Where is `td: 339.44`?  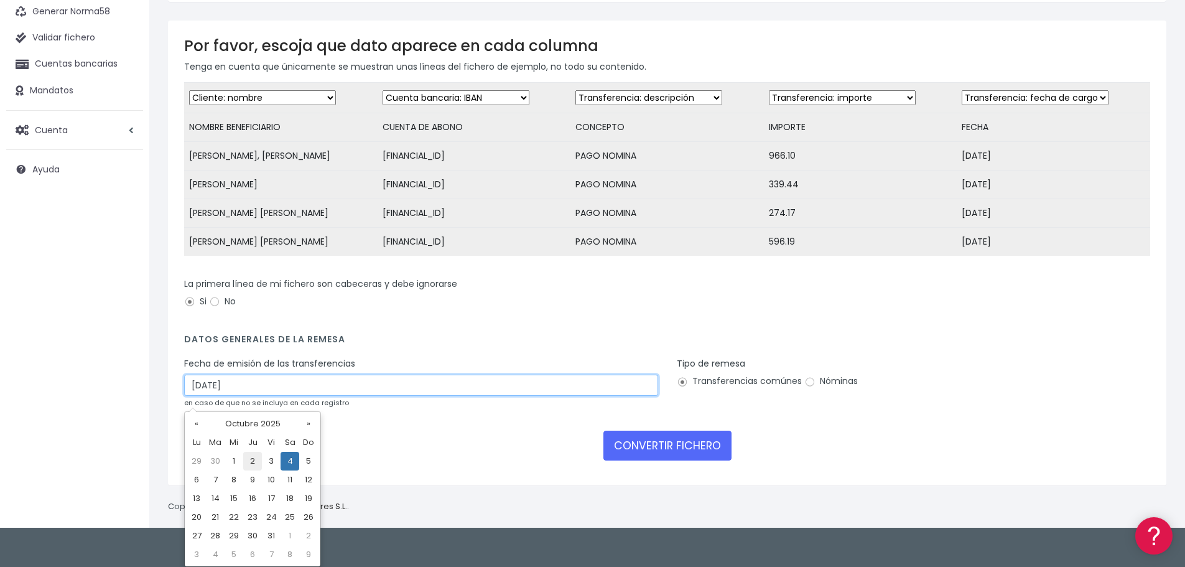 td: 339.44 is located at coordinates (860, 185).